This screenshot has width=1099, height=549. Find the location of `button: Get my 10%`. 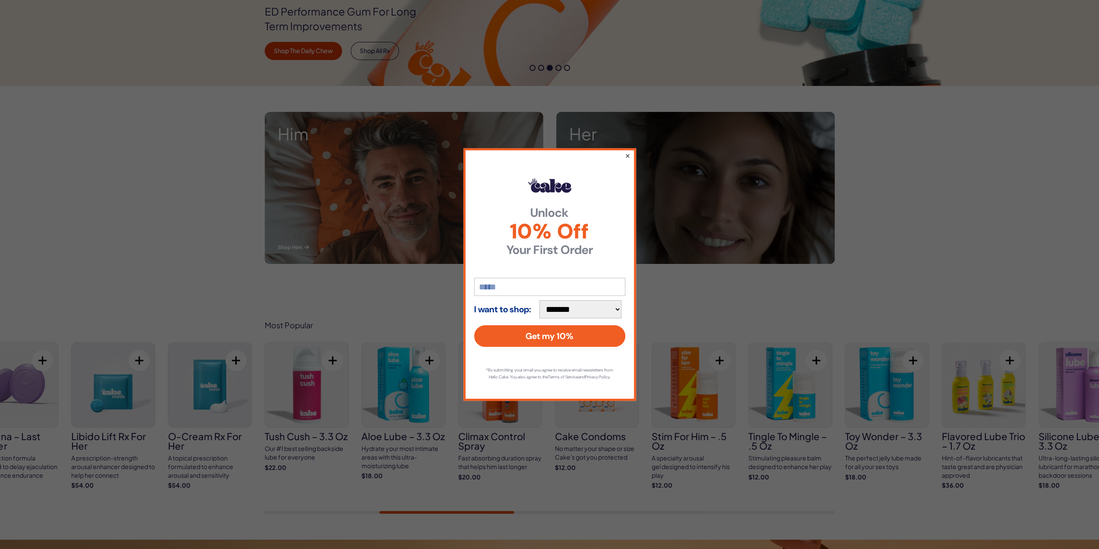

button: Get my 10% is located at coordinates (550, 336).